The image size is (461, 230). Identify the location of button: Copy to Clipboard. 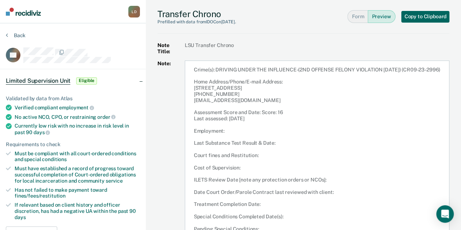
(425, 17).